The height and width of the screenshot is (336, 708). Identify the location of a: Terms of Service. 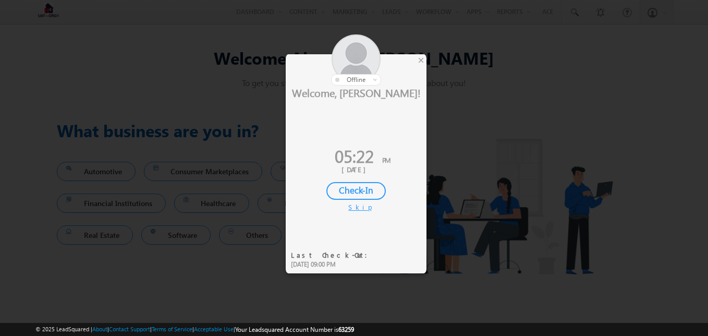
(172, 329).